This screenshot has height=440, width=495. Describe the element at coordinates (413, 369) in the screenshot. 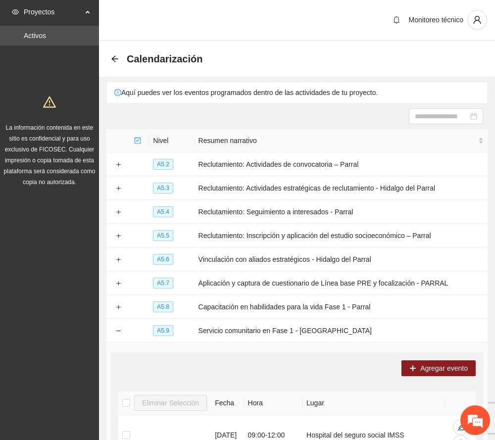

I see `span: plus` at that location.